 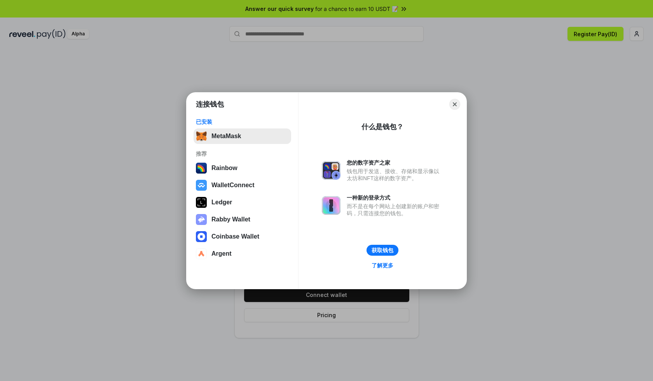 What do you see at coordinates (233, 185) in the screenshot?
I see `div: WalletConnect` at bounding box center [233, 185].